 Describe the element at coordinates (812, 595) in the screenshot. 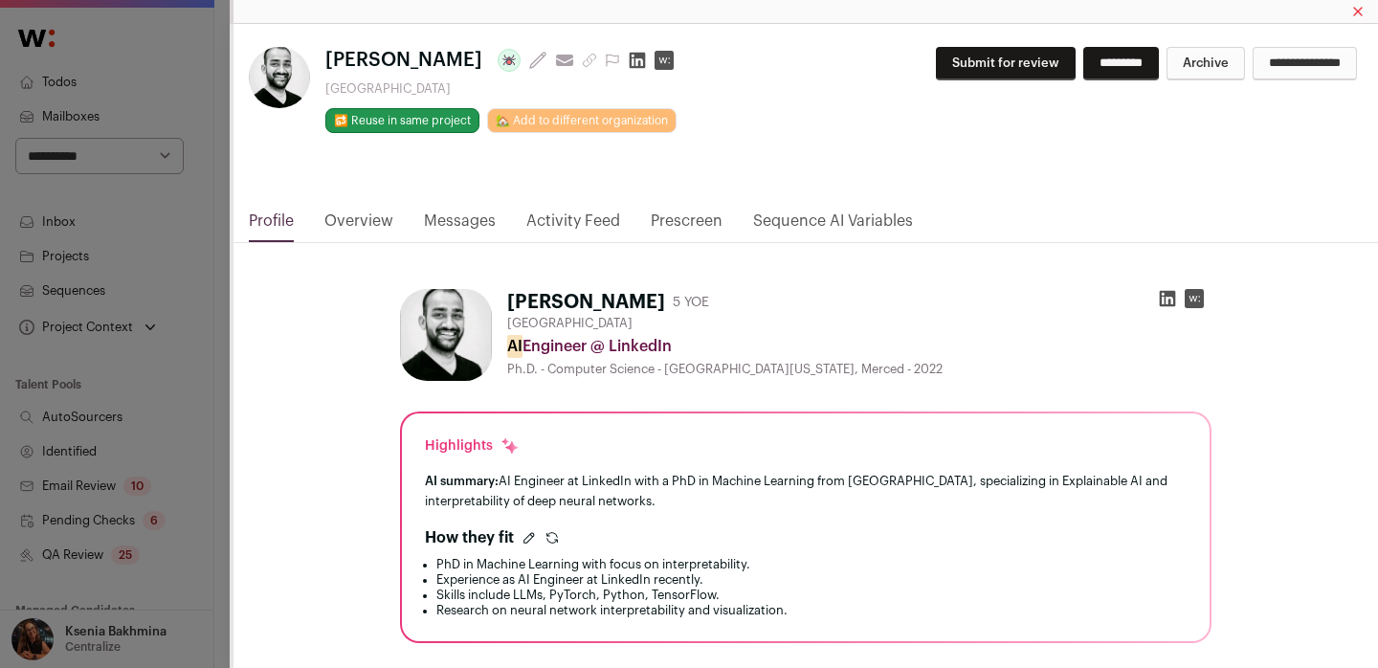

I see `li: Skills include LLMs, PyTorch, Python, TensorFlow.` at that location.